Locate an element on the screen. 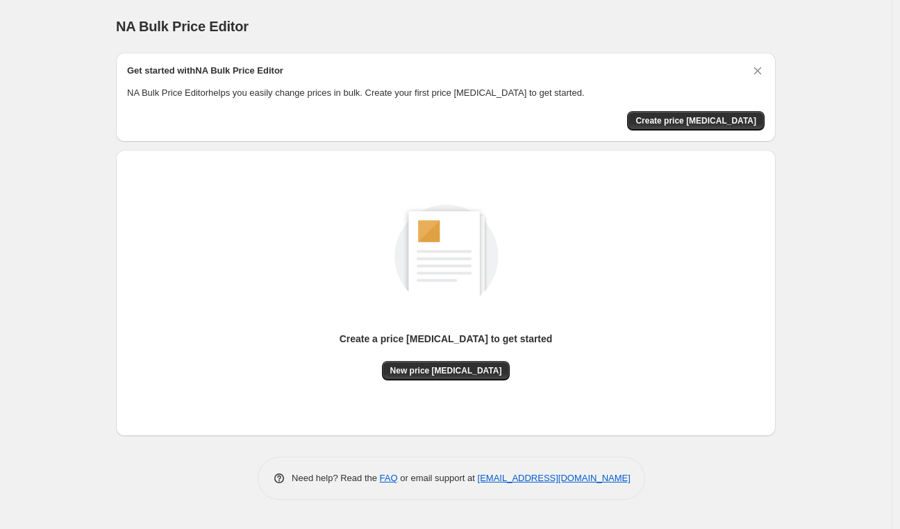 This screenshot has height=529, width=900. button: Create price change job is located at coordinates (696, 121).